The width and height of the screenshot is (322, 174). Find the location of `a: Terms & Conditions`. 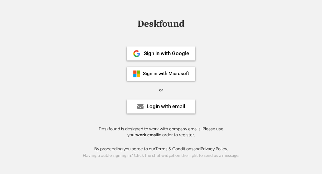

a: Terms & Conditions is located at coordinates (175, 149).